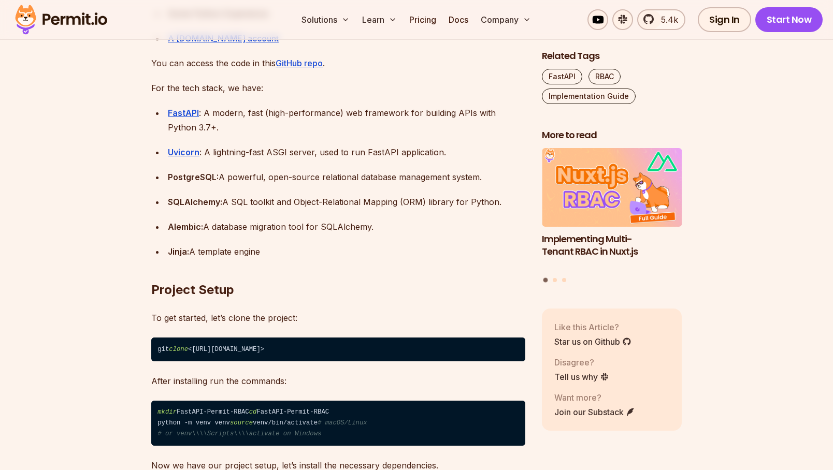 This screenshot has width=833, height=470. Describe the element at coordinates (458, 20) in the screenshot. I see `a: Docs` at that location.